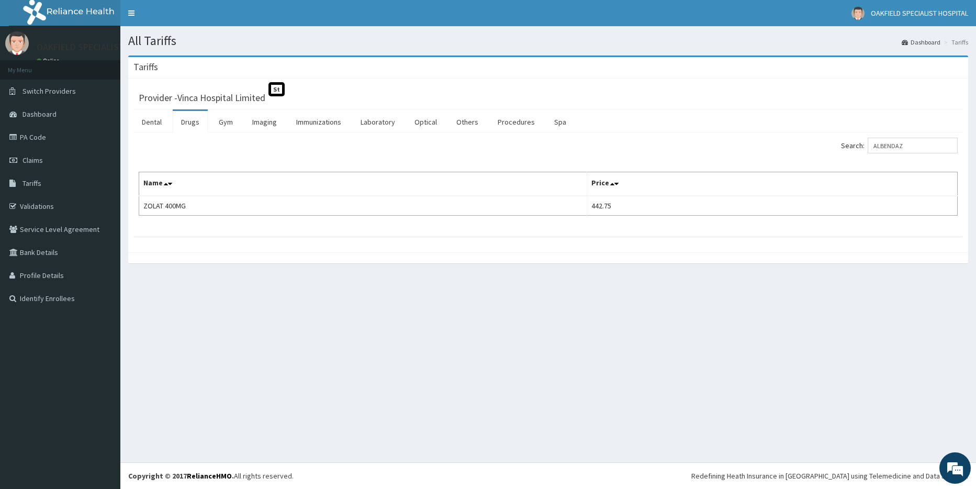 This screenshot has height=489, width=976. What do you see at coordinates (146, 67) in the screenshot?
I see `h3: Tariffs` at bounding box center [146, 67].